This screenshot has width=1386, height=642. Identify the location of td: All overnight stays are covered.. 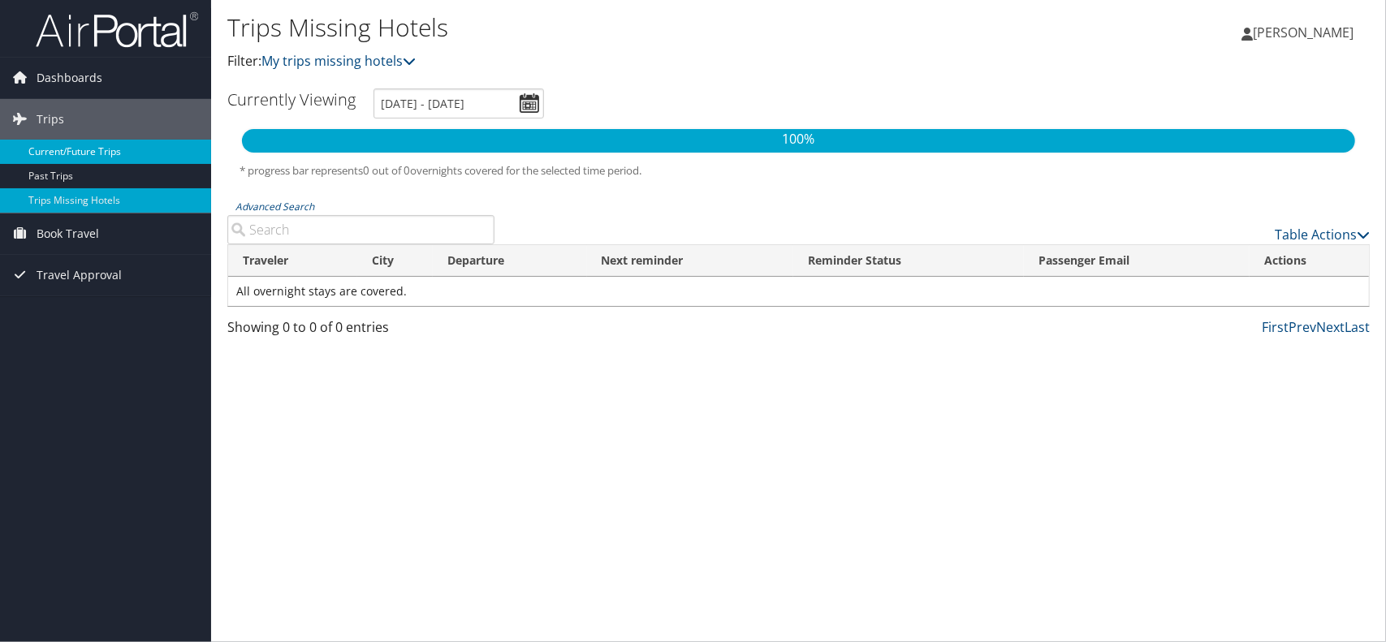
(798, 291).